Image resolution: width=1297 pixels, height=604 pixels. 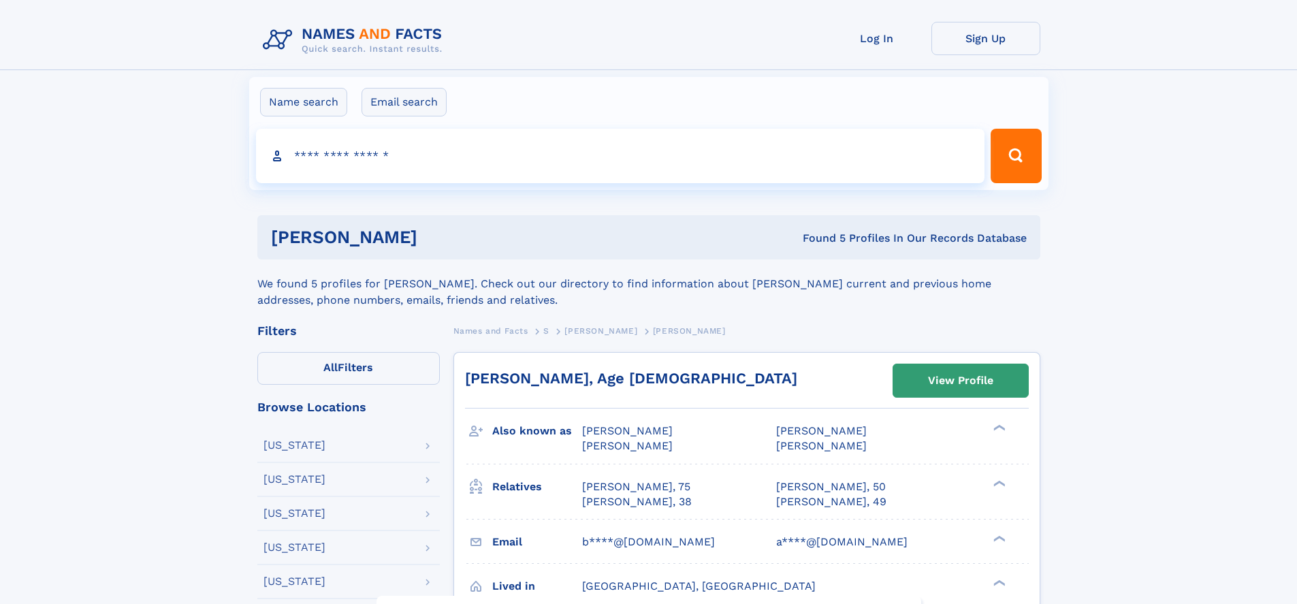 What do you see at coordinates (349, 368) in the screenshot?
I see `label: Filters` at bounding box center [349, 368].